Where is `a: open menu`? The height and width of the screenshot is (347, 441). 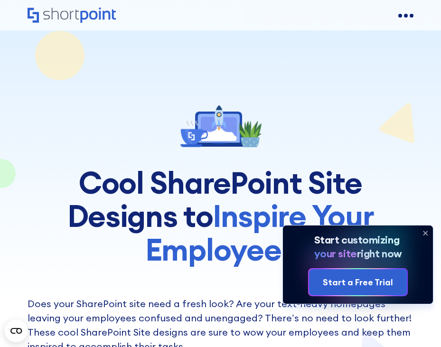 a: open menu is located at coordinates (406, 16).